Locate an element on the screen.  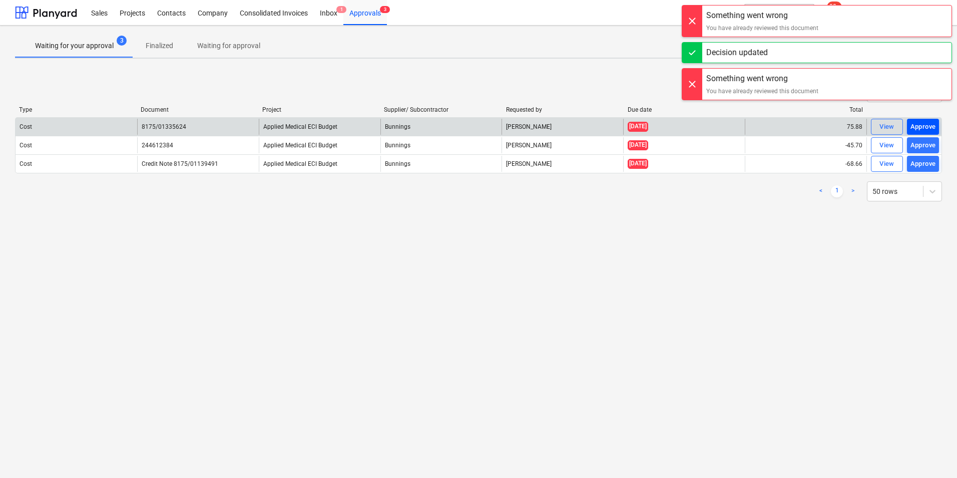
div: 75.88 is located at coordinates (806, 127).